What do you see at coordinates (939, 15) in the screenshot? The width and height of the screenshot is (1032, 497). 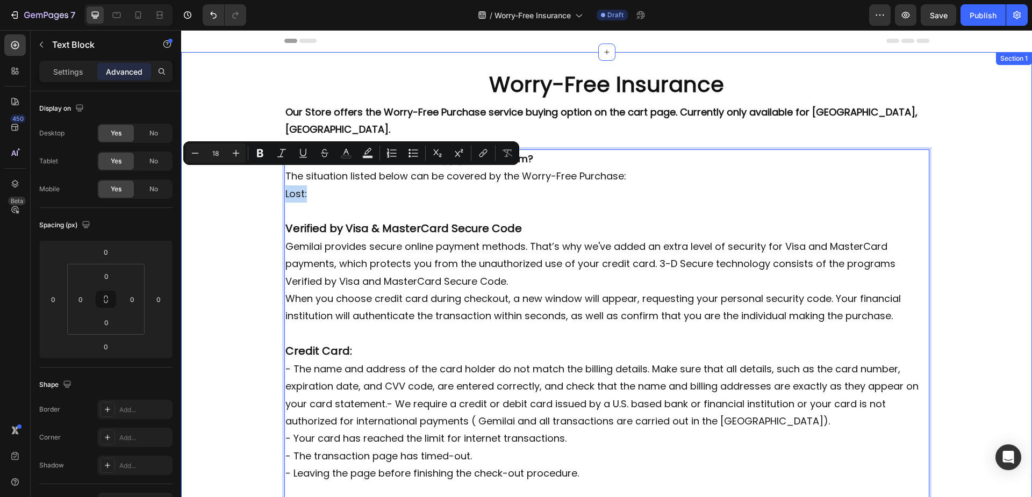 I see `span: Save` at bounding box center [939, 15].